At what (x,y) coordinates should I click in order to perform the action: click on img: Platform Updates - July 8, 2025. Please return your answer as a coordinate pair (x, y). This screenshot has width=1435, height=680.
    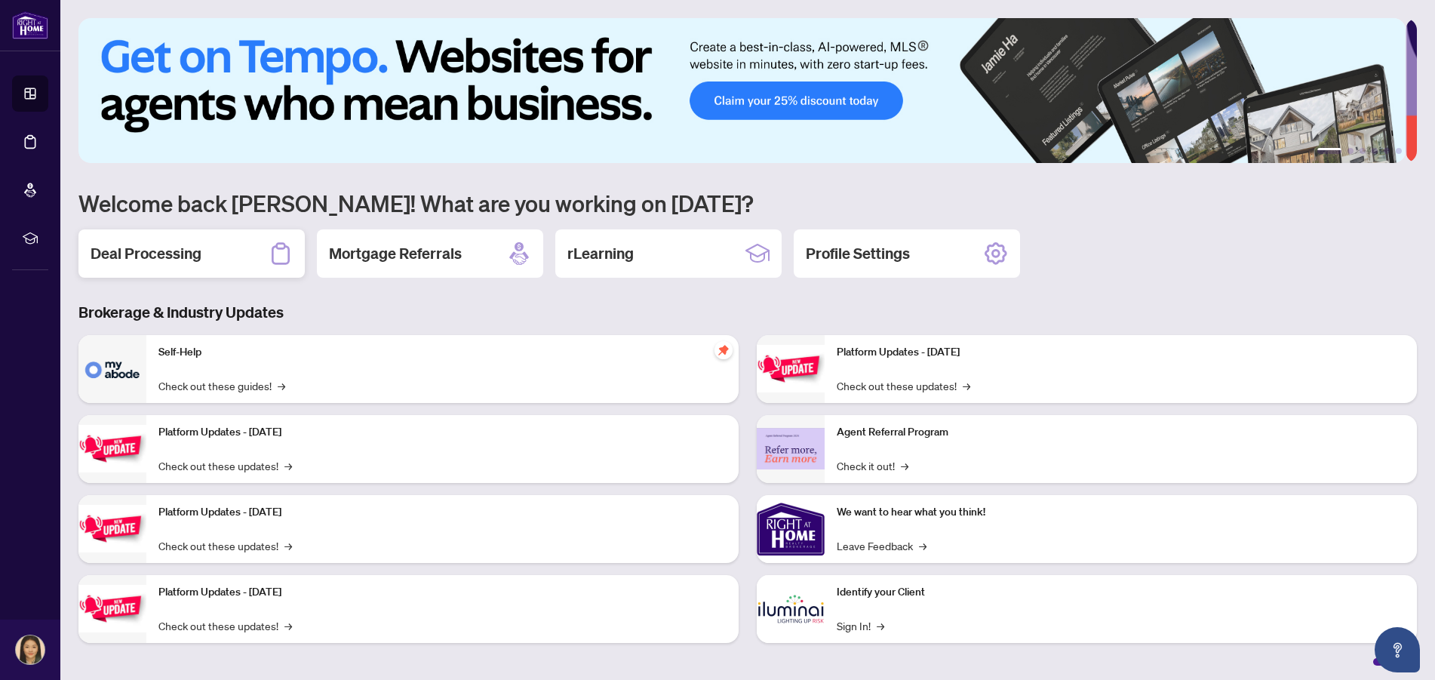
    Looking at the image, I should click on (112, 608).